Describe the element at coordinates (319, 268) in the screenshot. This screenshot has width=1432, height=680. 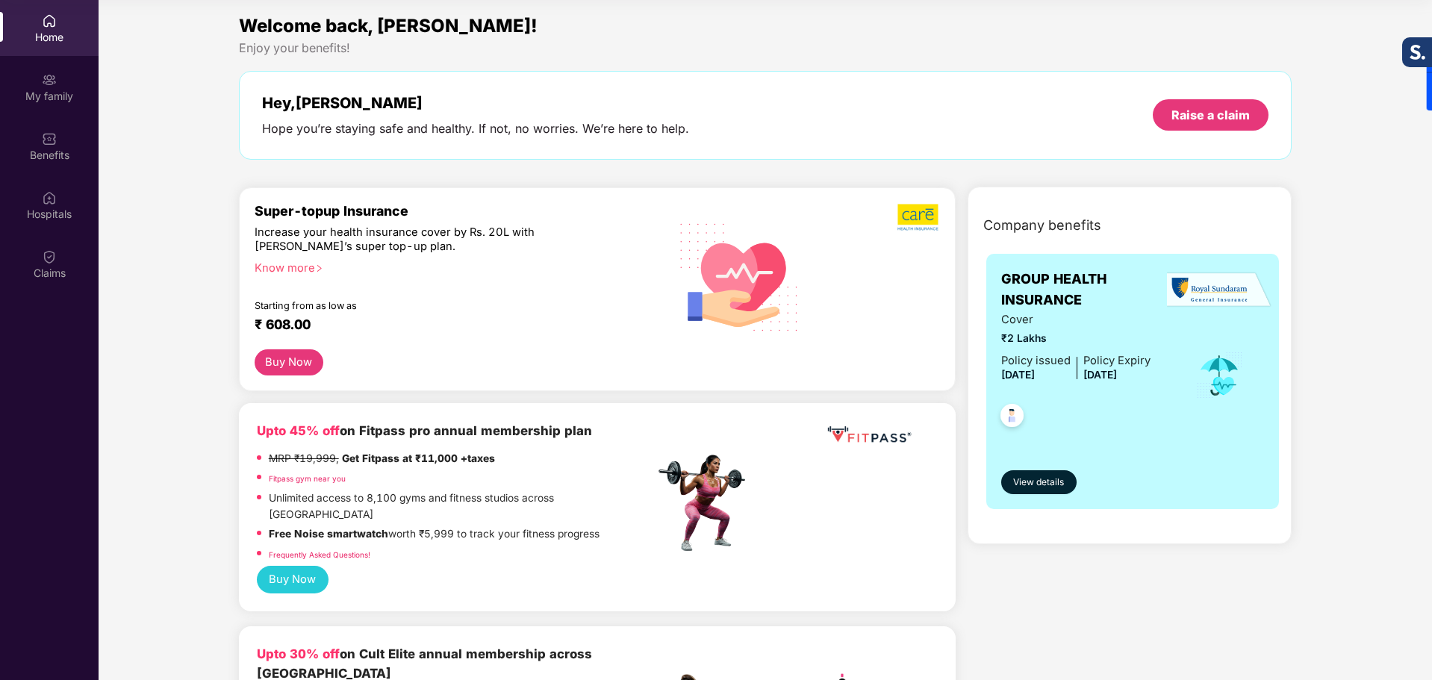
I see `span: right` at that location.